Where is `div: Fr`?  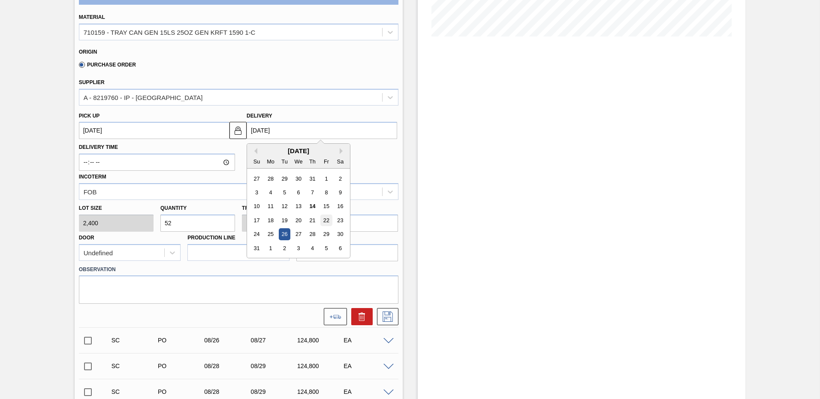 div: Fr is located at coordinates (326, 161).